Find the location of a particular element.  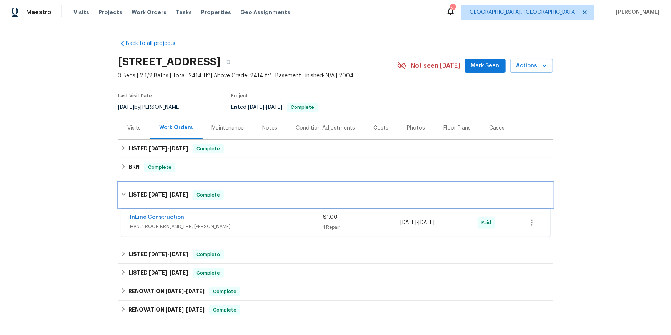

span: Work Orders is located at coordinates (149, 12).